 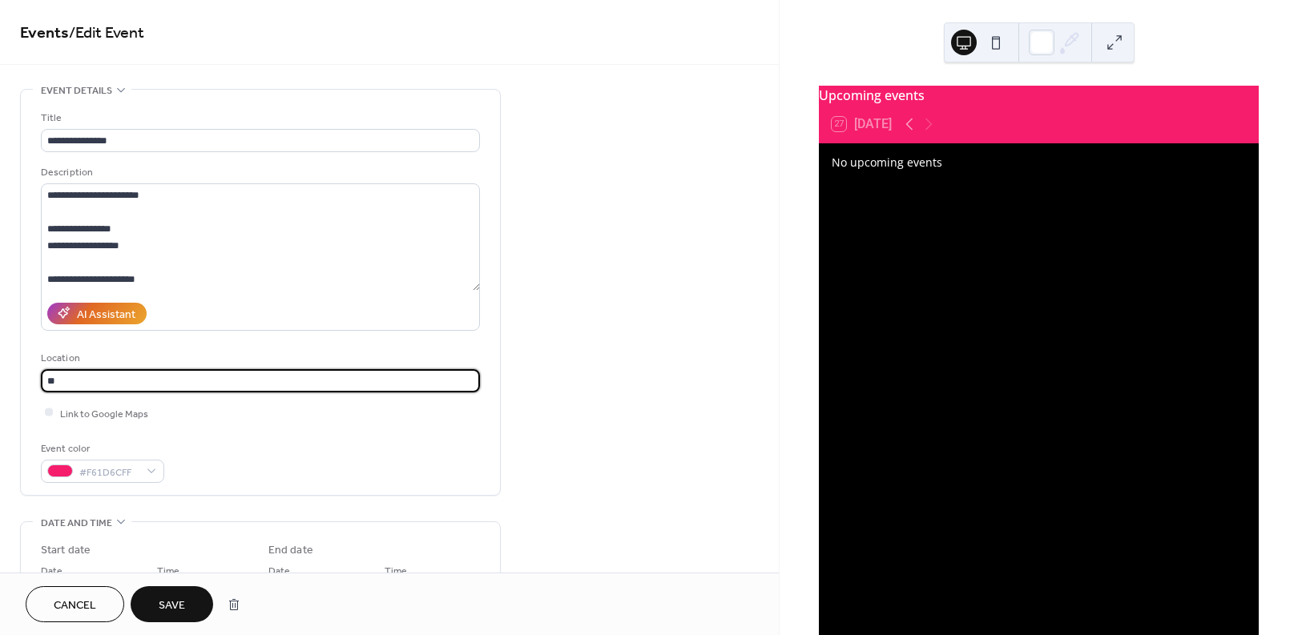 What do you see at coordinates (1038, 95) in the screenshot?
I see `div: Upcoming events` at bounding box center [1038, 95].